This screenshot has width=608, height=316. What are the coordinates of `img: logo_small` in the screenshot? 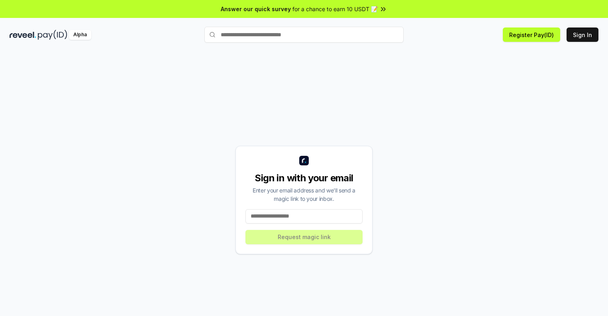 It's located at (304, 161).